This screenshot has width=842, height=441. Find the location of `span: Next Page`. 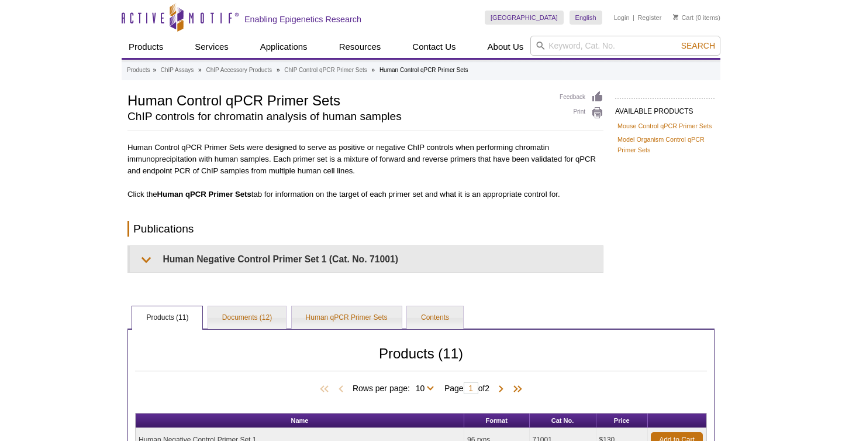

span: Next Page is located at coordinates (501, 389).